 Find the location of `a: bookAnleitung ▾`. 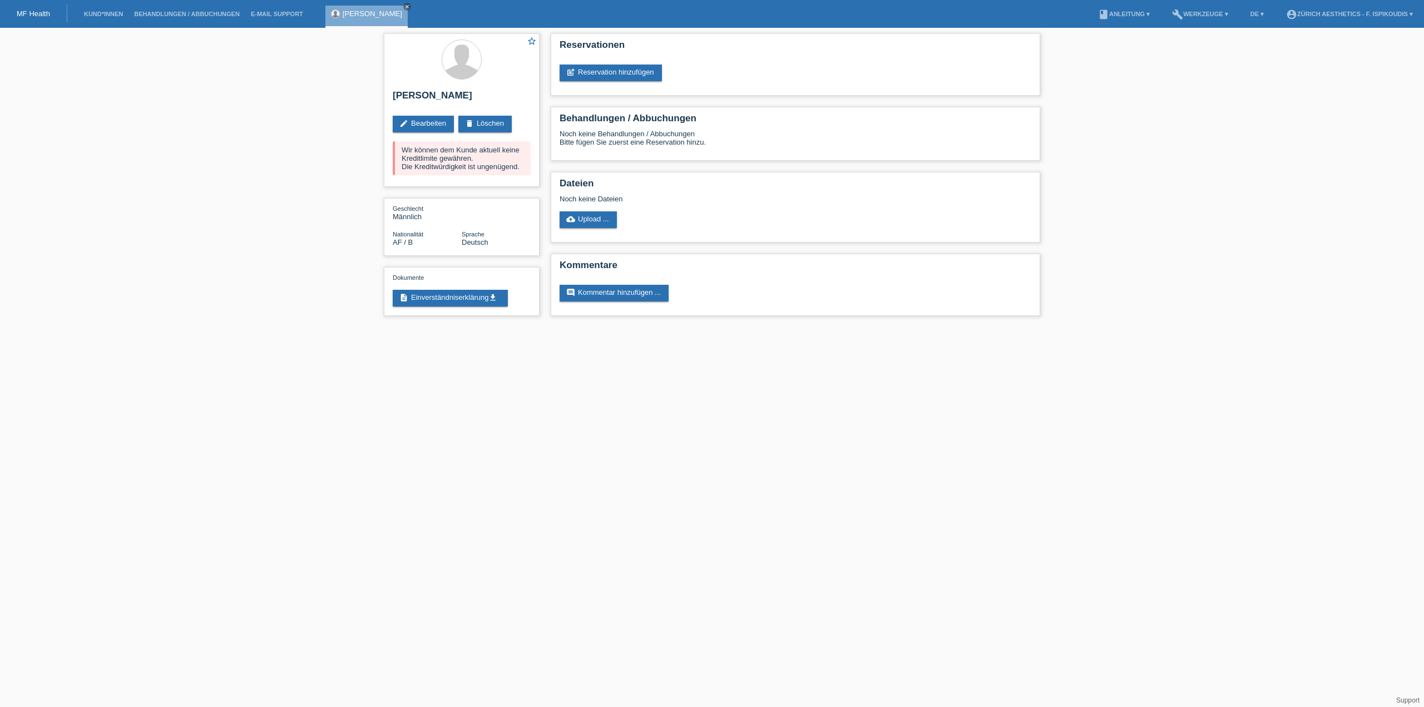

a: bookAnleitung ▾ is located at coordinates (1124, 14).